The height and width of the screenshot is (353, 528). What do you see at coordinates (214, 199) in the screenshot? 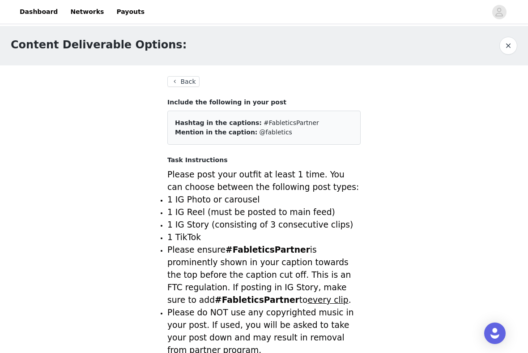
I see `span: 1 IG Photo or carousel` at bounding box center [214, 199].